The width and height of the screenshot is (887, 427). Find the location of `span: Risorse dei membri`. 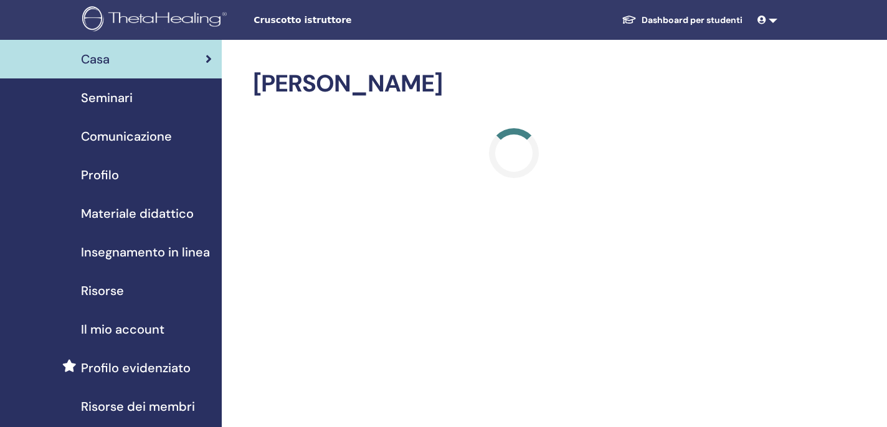

span: Risorse dei membri is located at coordinates (138, 407).